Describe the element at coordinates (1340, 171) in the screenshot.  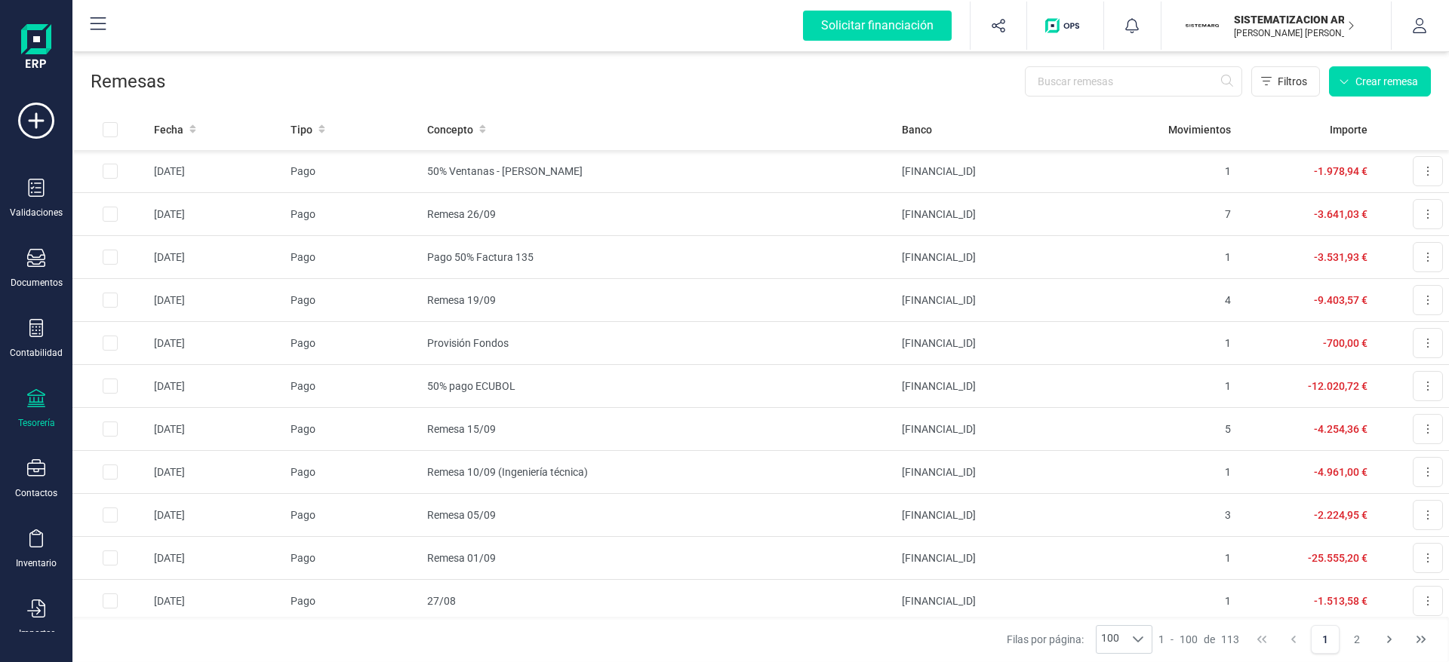
I see `span: -1.978,94 €` at that location.